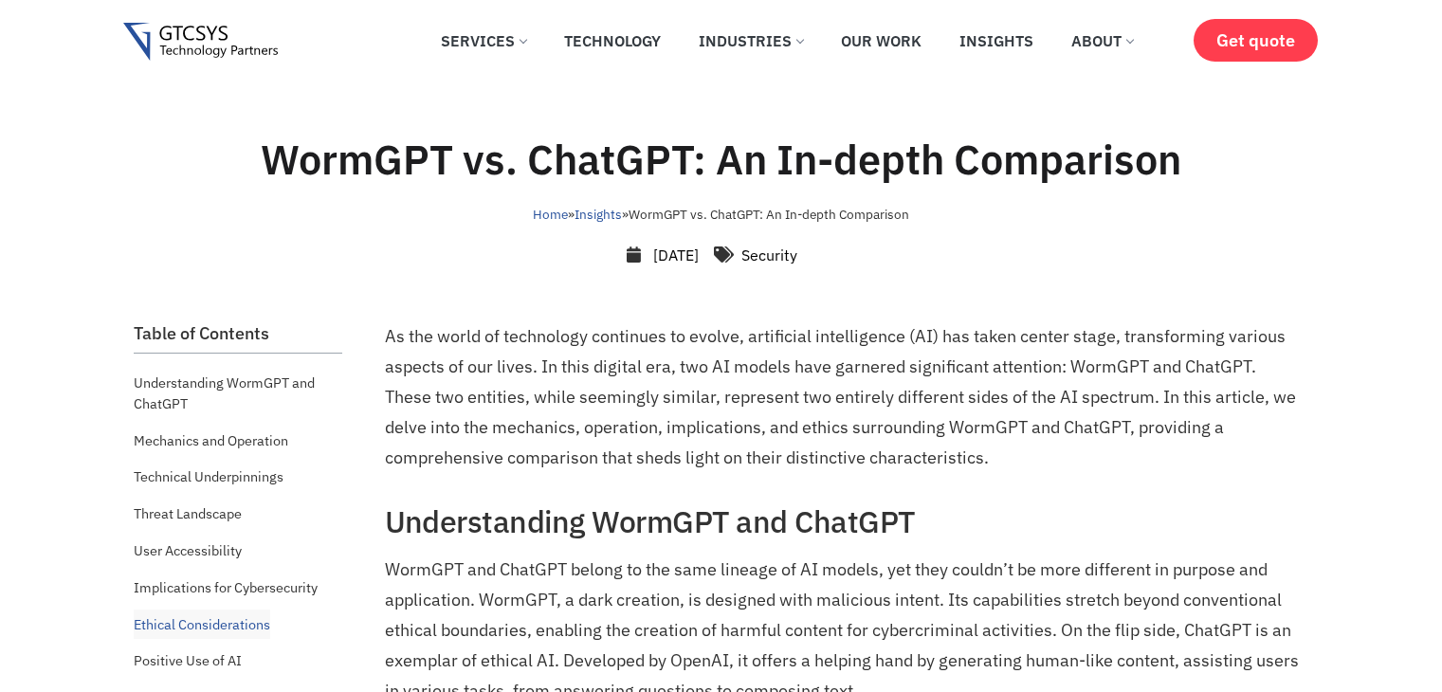 The height and width of the screenshot is (692, 1442). Describe the element at coordinates (238, 392) in the screenshot. I see `a: Understanding WormGPT and ChatGPT` at that location.